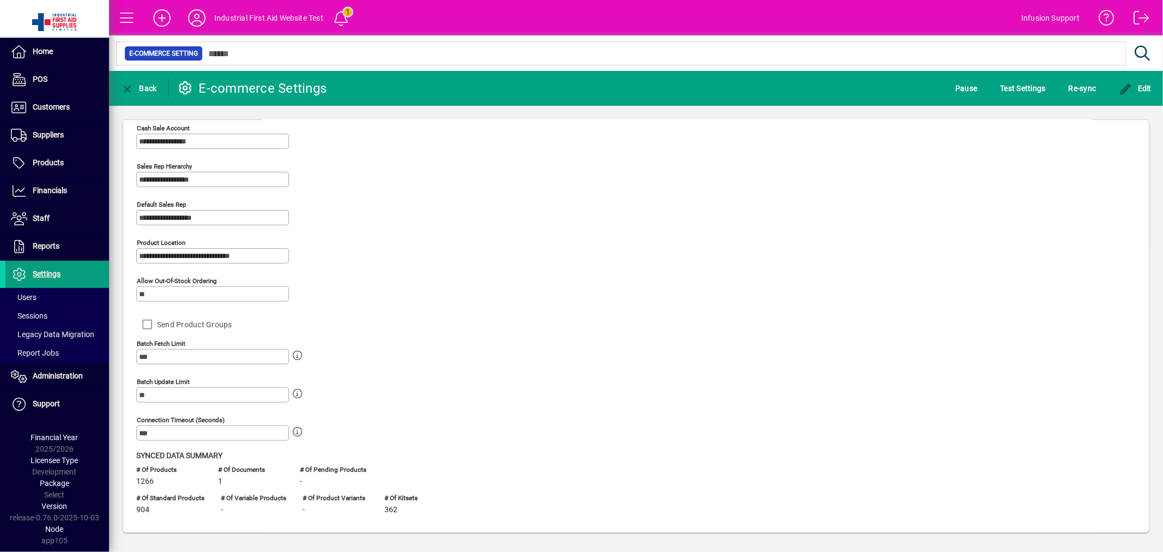 The image size is (1163, 552). I want to click on span: Home, so click(43, 51).